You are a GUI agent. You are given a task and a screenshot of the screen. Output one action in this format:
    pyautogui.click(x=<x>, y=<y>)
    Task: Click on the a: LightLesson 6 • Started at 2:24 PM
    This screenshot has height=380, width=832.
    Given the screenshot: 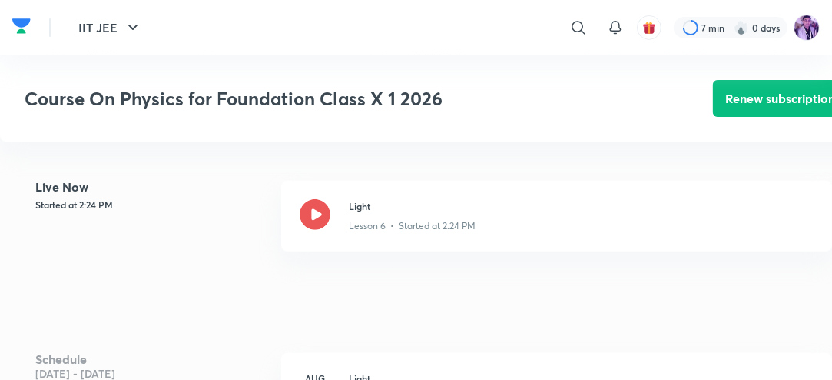 What is the action you would take?
    pyautogui.click(x=556, y=225)
    